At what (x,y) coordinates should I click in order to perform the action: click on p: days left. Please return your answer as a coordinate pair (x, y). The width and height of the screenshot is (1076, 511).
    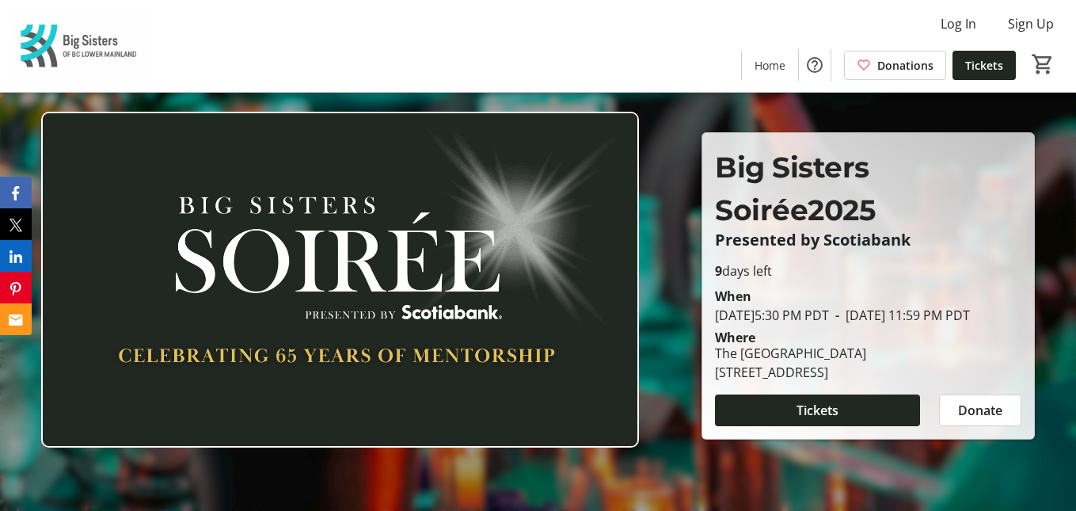
    Looking at the image, I should click on (868, 271).